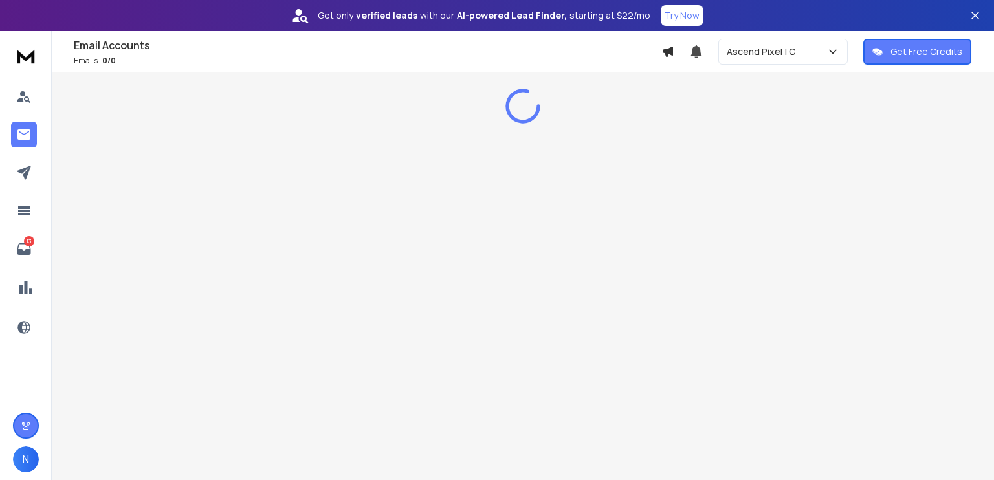 The image size is (994, 480). Describe the element at coordinates (24, 249) in the screenshot. I see `a: 13` at that location.